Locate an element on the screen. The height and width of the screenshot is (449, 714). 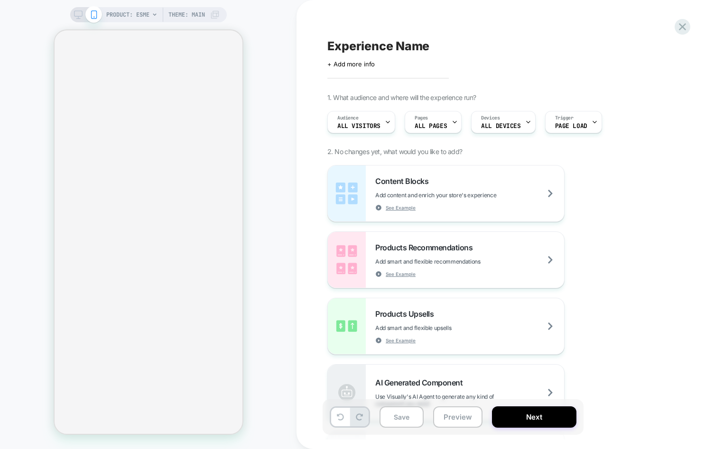
span: Products Recommendations is located at coordinates (426, 248).